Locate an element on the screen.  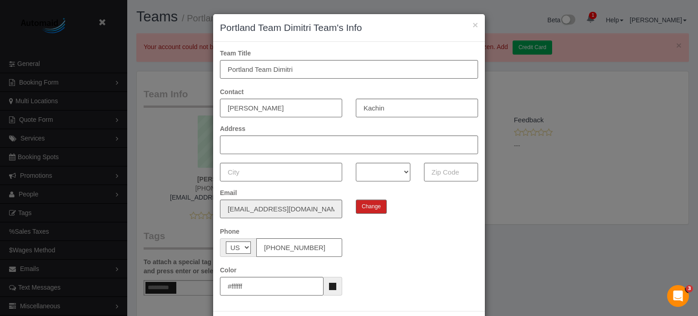
input: Last Name is located at coordinates (417, 108).